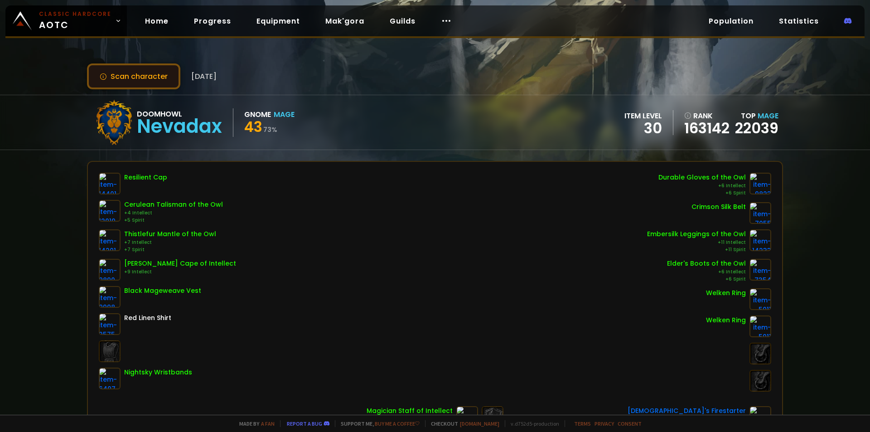  Describe the element at coordinates (643, 116) in the screenshot. I see `div: item level` at that location.